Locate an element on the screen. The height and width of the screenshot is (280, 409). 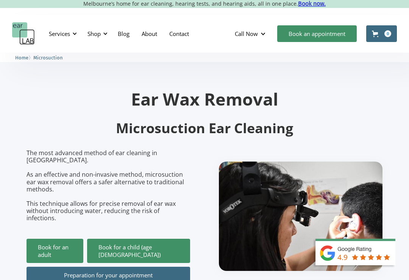
a: Home is located at coordinates (22, 57).